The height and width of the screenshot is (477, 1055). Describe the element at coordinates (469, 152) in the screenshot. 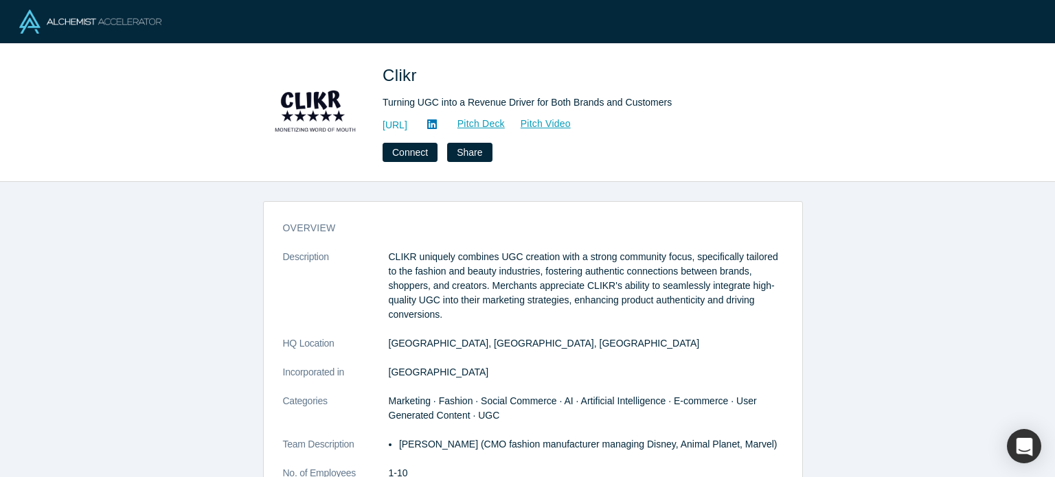

I see `button: Share` at that location.